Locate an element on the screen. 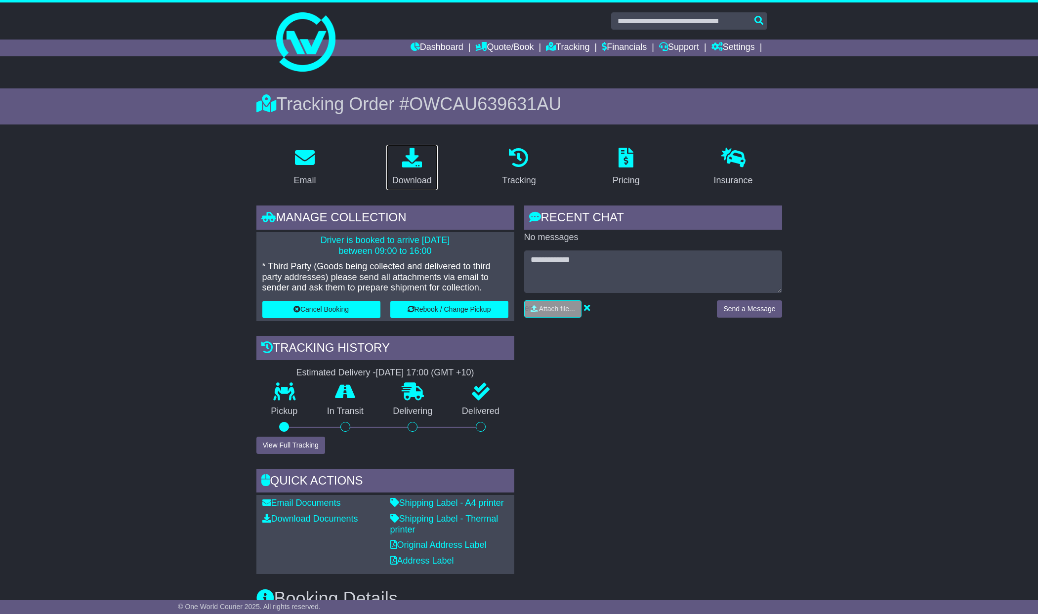  div: Pricing is located at coordinates (626, 180).